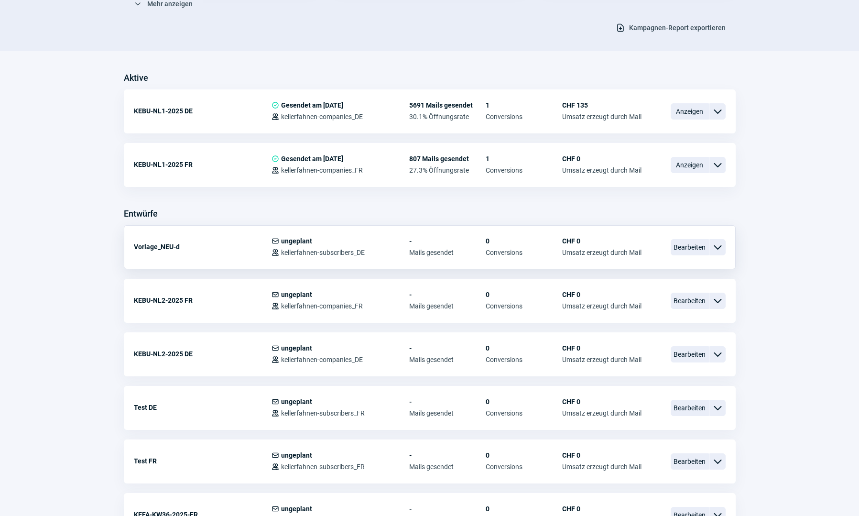 The height and width of the screenshot is (516, 859). What do you see at coordinates (448, 170) in the screenshot?
I see `span: 27.3% Öffnungsrate` at bounding box center [448, 170].